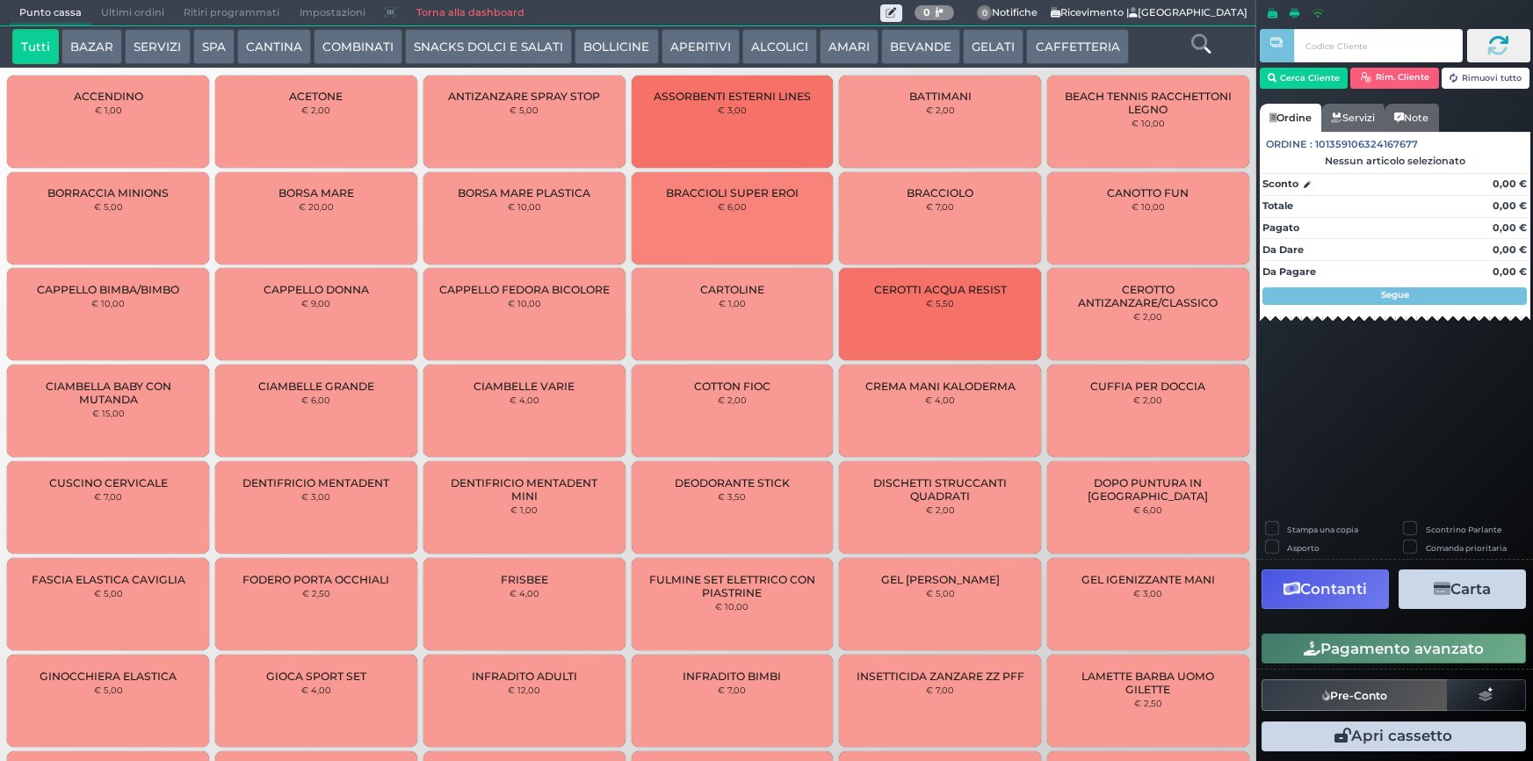  I want to click on input: Codice Cliente, so click(1378, 46).